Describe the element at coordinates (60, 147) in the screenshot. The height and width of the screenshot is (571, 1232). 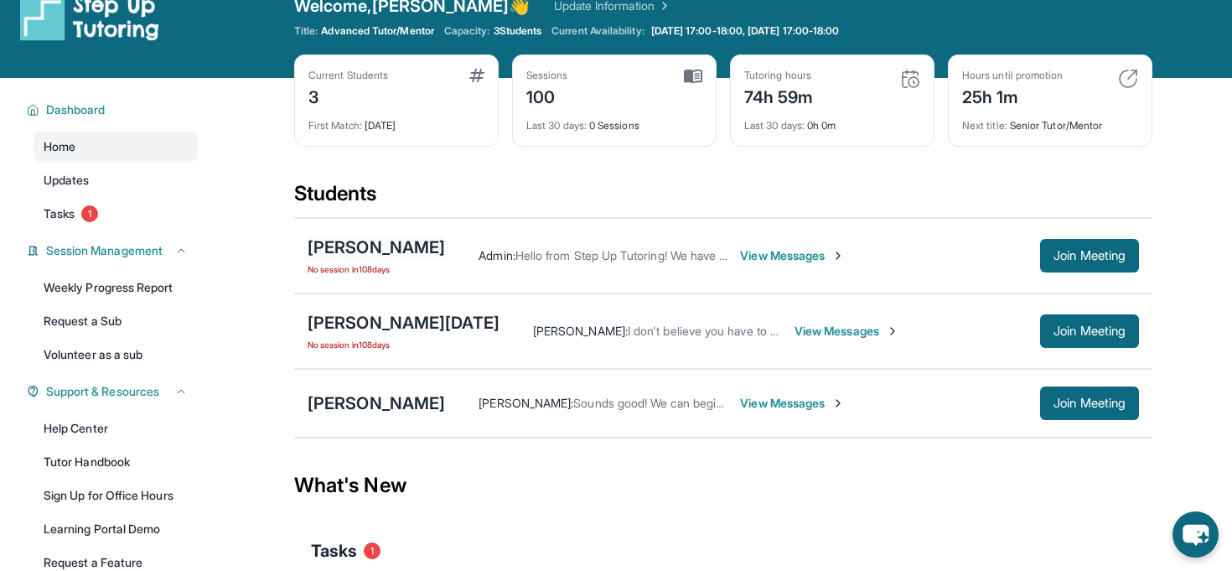
I see `span: Home` at that location.